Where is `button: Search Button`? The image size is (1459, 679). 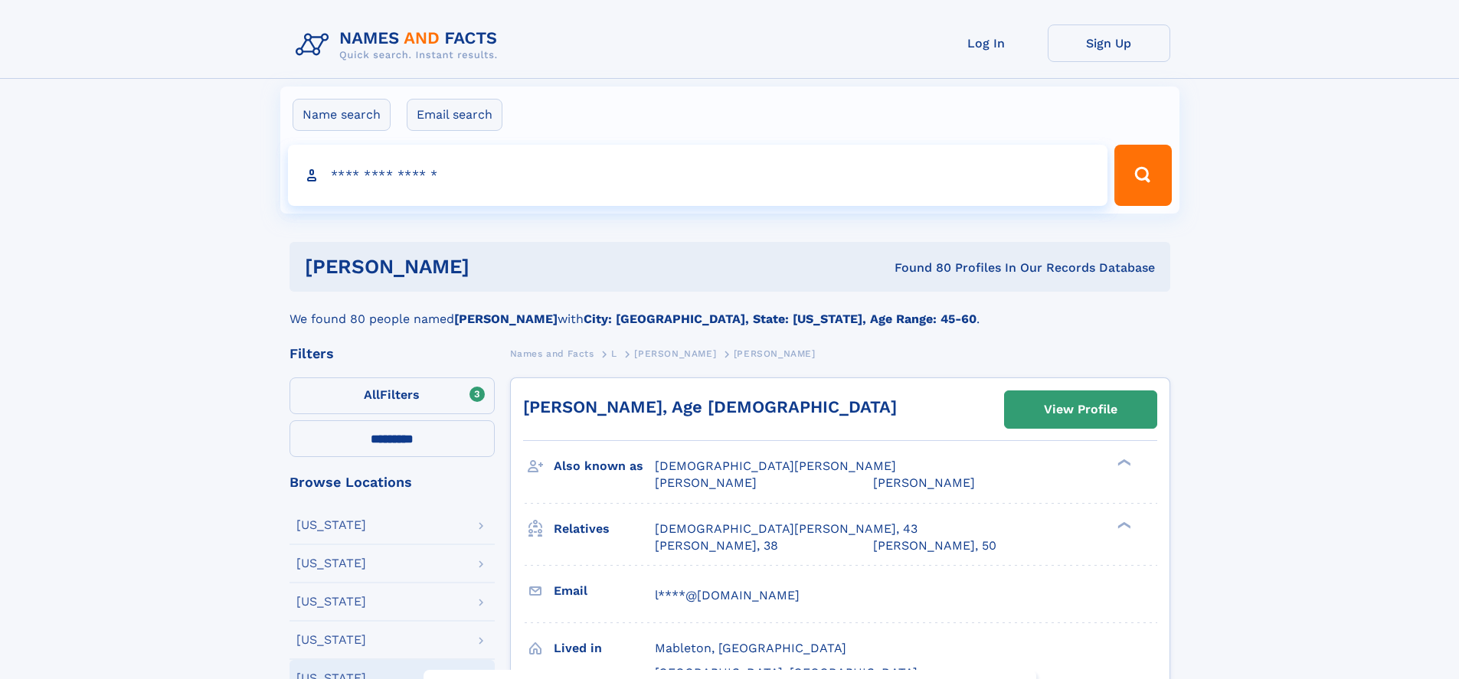 button: Search Button is located at coordinates (1143, 175).